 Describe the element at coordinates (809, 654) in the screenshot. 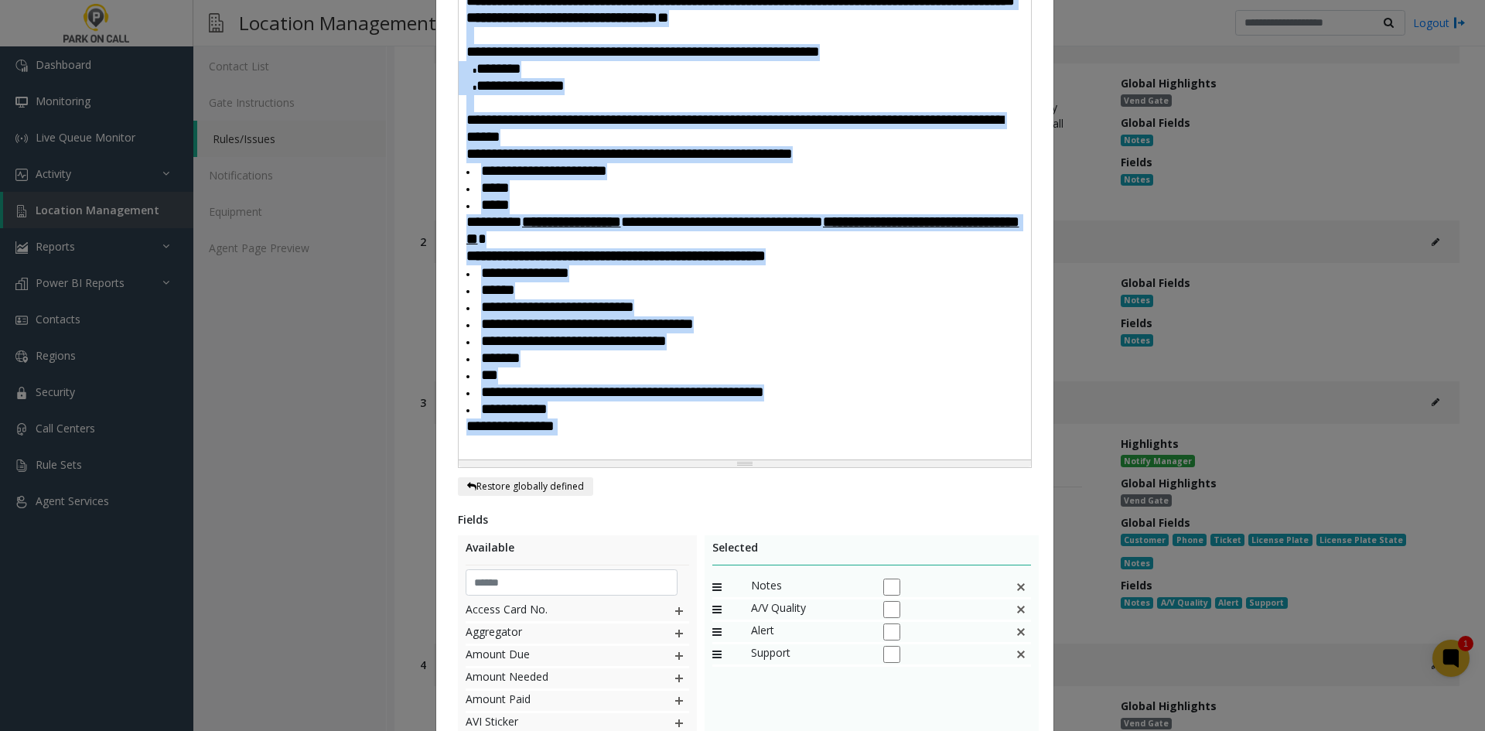

I see `span: Support` at that location.